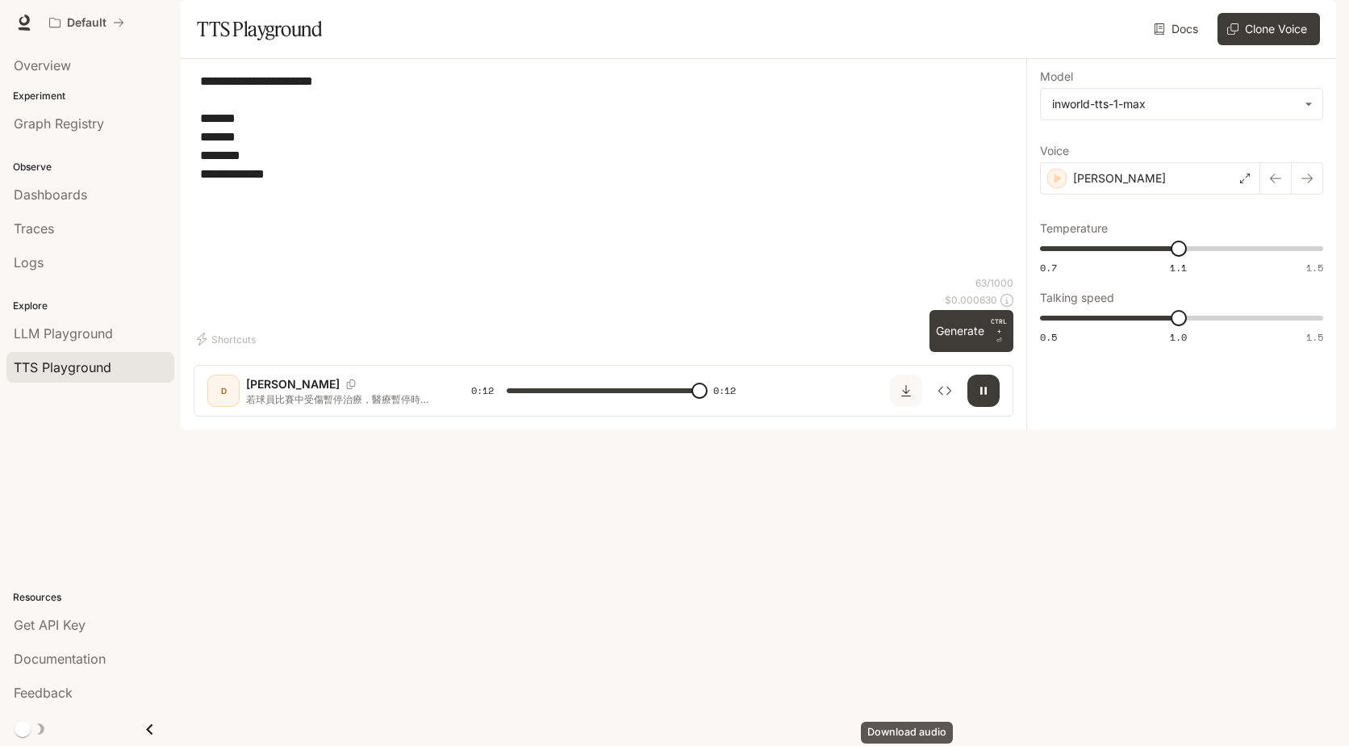  I want to click on button: All workspaces, so click(86, 23).